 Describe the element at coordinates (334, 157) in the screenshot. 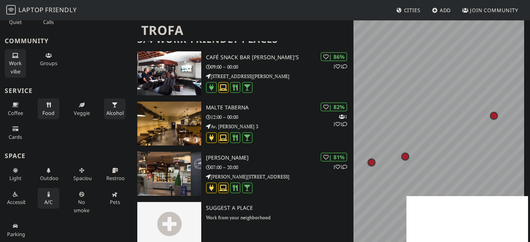

I see `div: | 81%` at that location.